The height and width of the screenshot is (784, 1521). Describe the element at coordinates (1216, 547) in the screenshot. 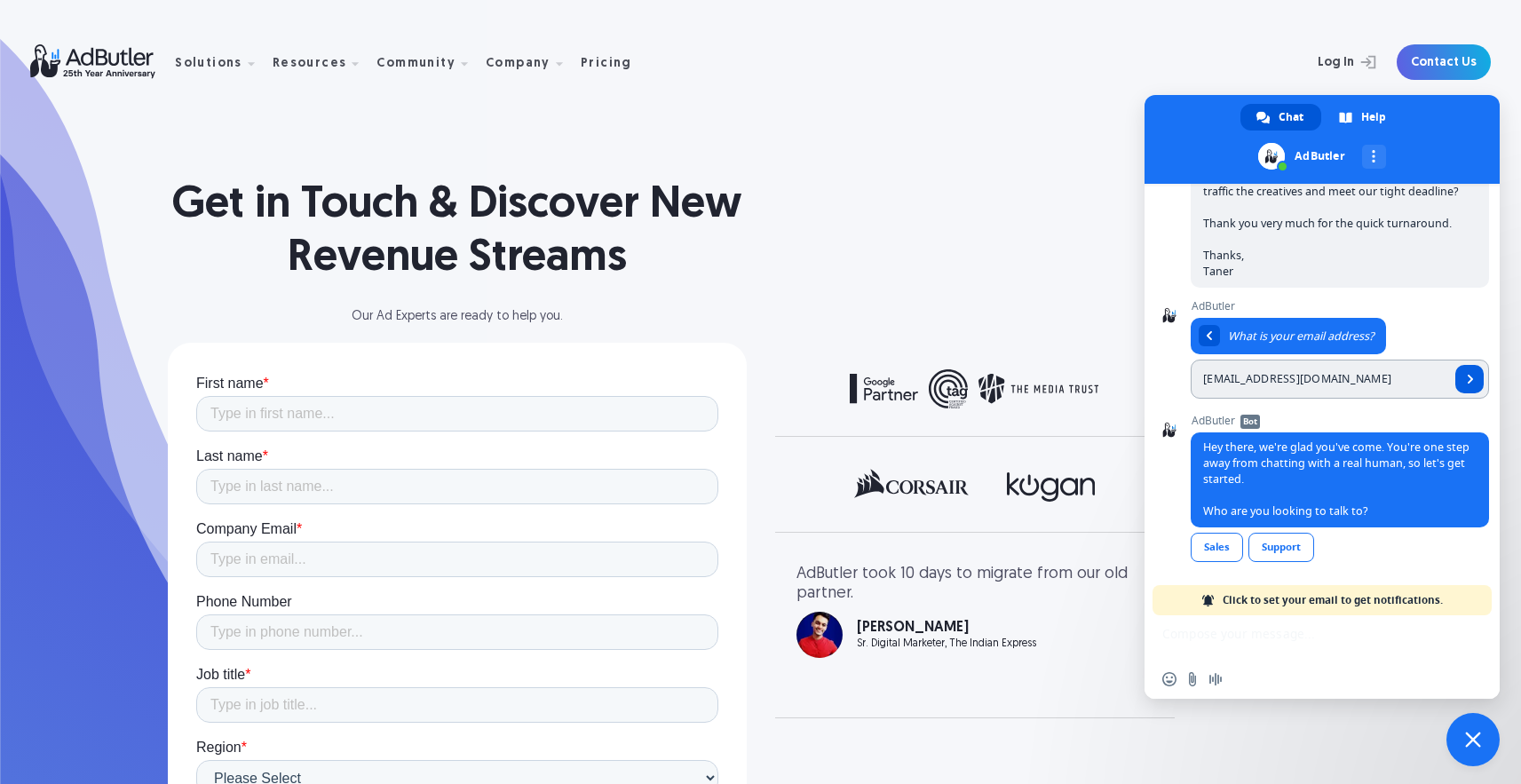

I see `a: Sales` at that location.